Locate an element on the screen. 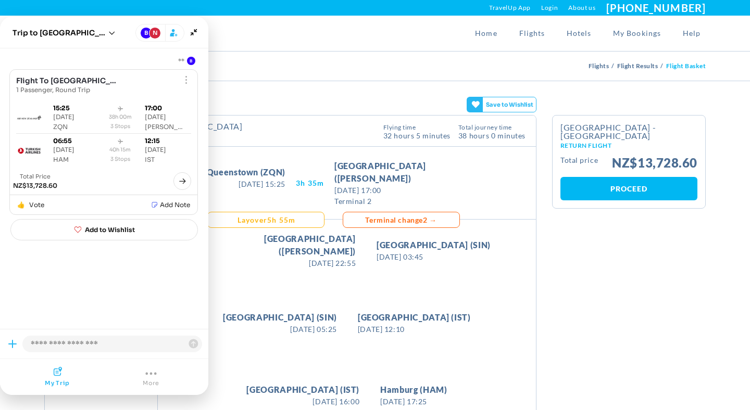 The height and width of the screenshot is (410, 750). a: Hotels is located at coordinates (578, 33).